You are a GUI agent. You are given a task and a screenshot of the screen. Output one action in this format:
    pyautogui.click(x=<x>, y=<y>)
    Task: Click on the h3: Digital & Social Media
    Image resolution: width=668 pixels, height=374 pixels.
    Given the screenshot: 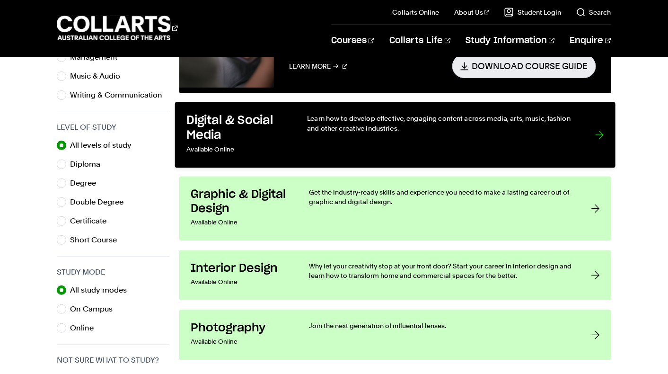 What is the action you would take?
    pyautogui.click(x=237, y=128)
    